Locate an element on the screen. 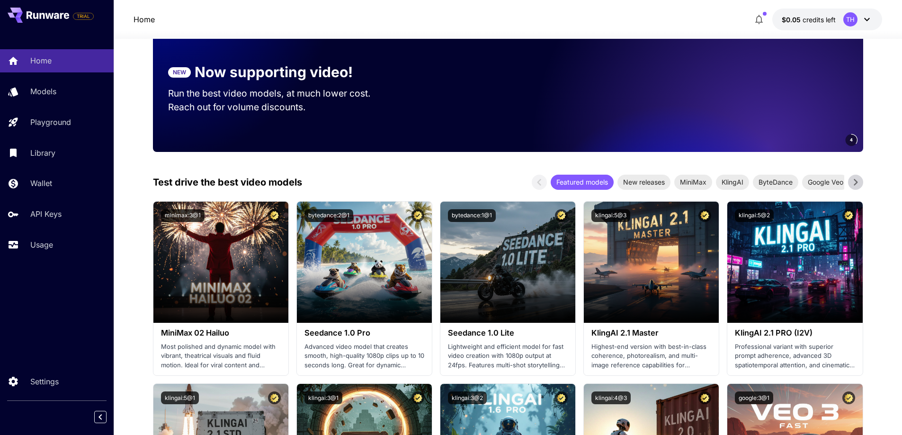 Image resolution: width=902 pixels, height=435 pixels. p: Test drive the best video models is located at coordinates (227, 182).